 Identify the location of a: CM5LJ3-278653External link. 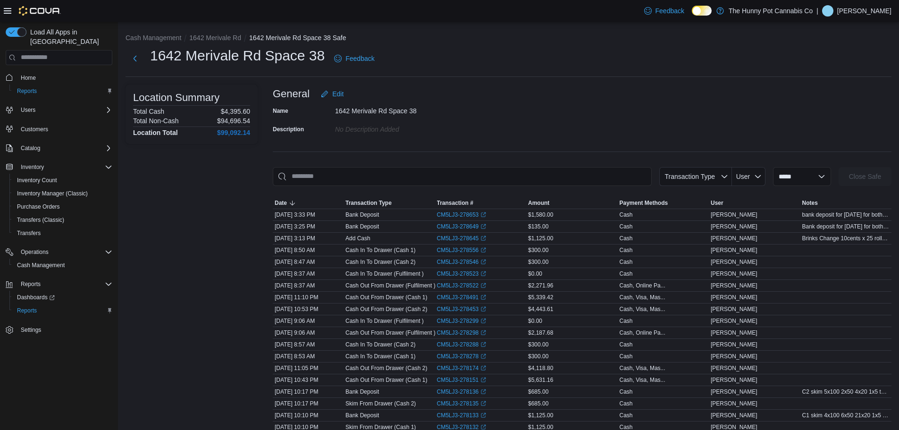
(461, 215).